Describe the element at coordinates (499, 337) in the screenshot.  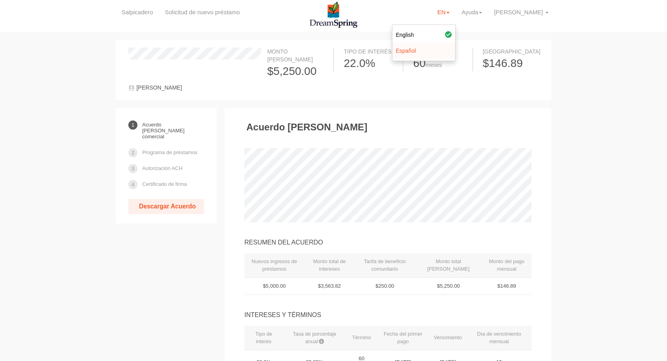
I see `th: Día de vencimiento mensual` at that location.